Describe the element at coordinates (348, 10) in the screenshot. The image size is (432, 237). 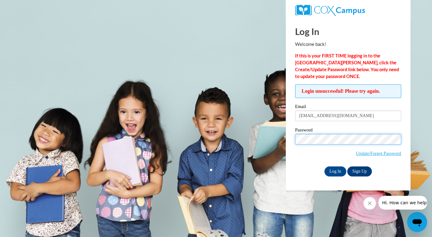
I see `a: COX Campus` at that location.